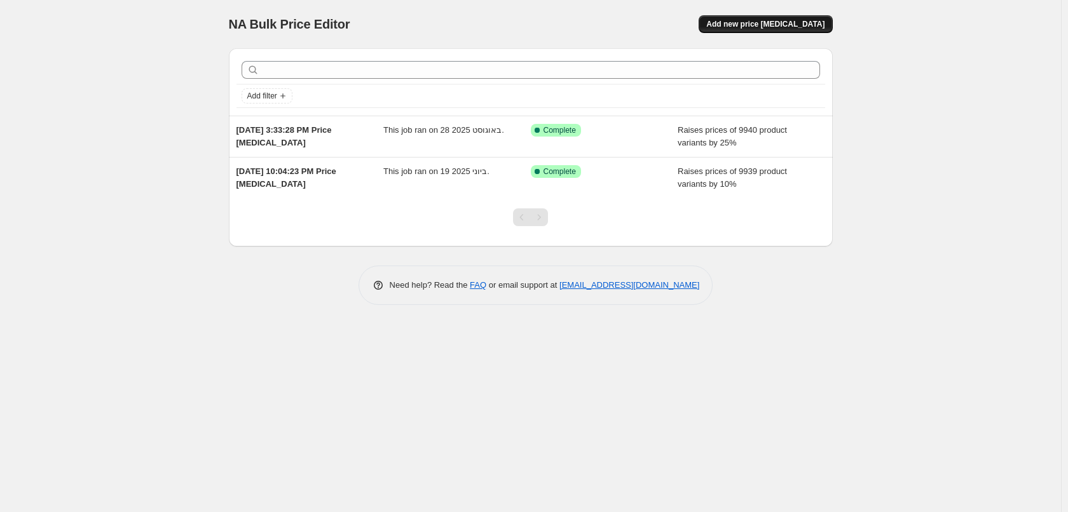 The height and width of the screenshot is (512, 1068). I want to click on span: Raises prices of 9939 product variants by 10%, so click(732, 177).